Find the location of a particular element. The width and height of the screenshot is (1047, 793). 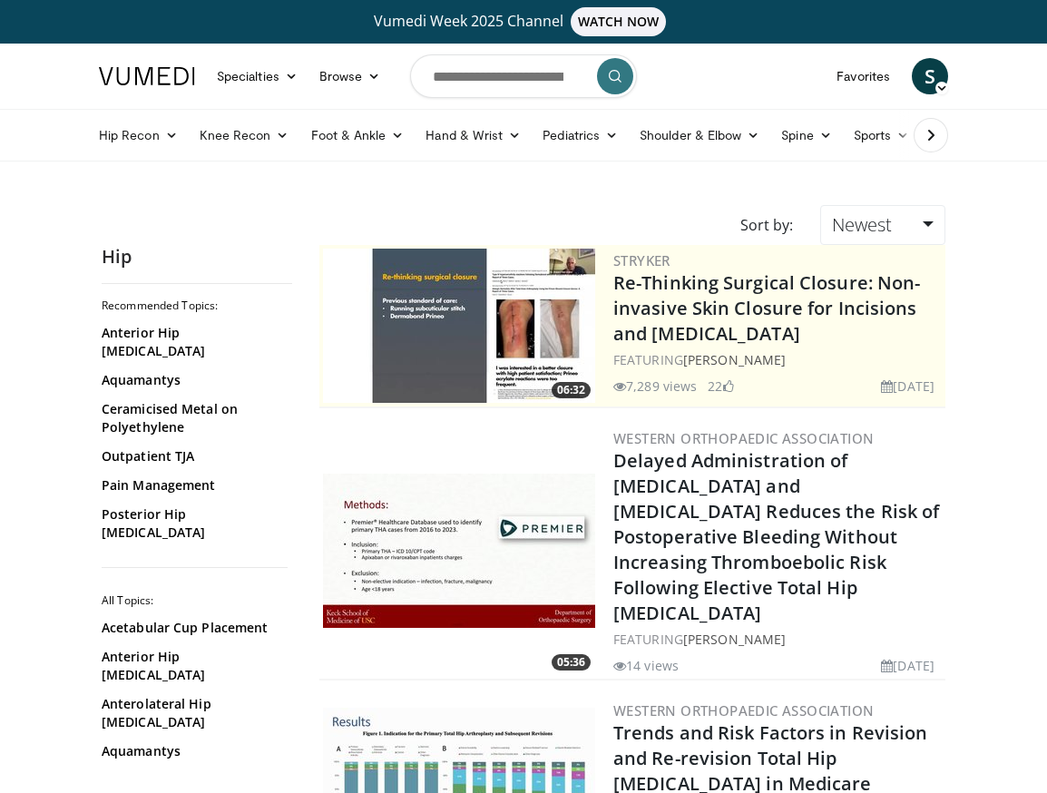

h2: Recommended Topics: is located at coordinates (194, 306).